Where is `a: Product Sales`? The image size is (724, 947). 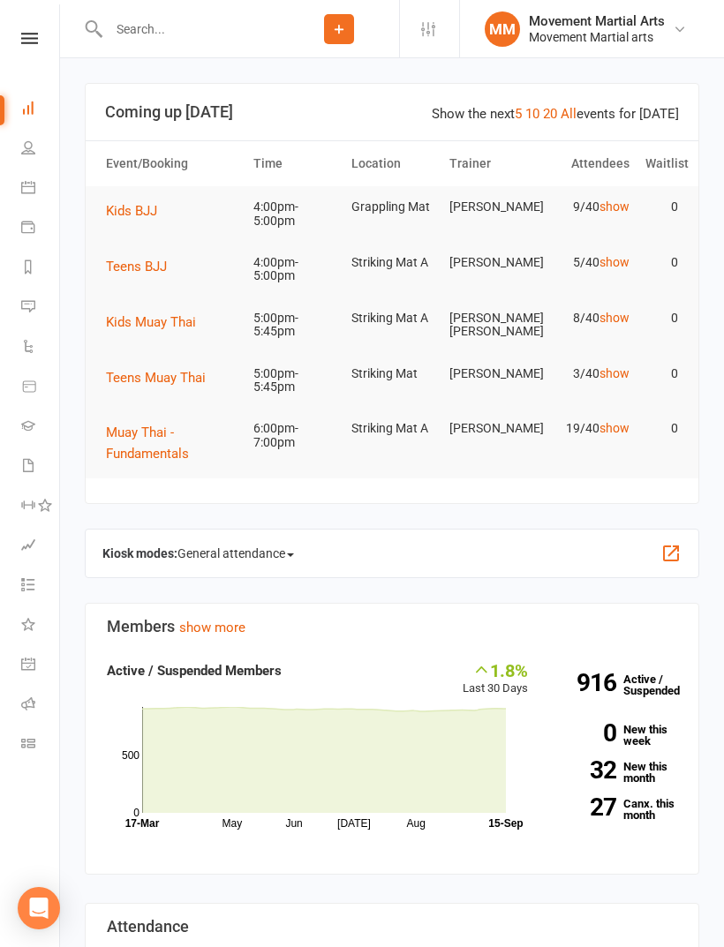
a: Product Sales is located at coordinates (41, 388).